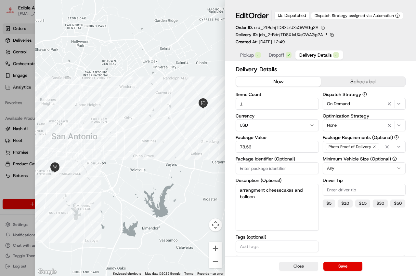 Image resolution: width=416 pixels, height=276 pixels. Describe the element at coordinates (114, 68) in the screenshot. I see `button: Start new chat` at that location.